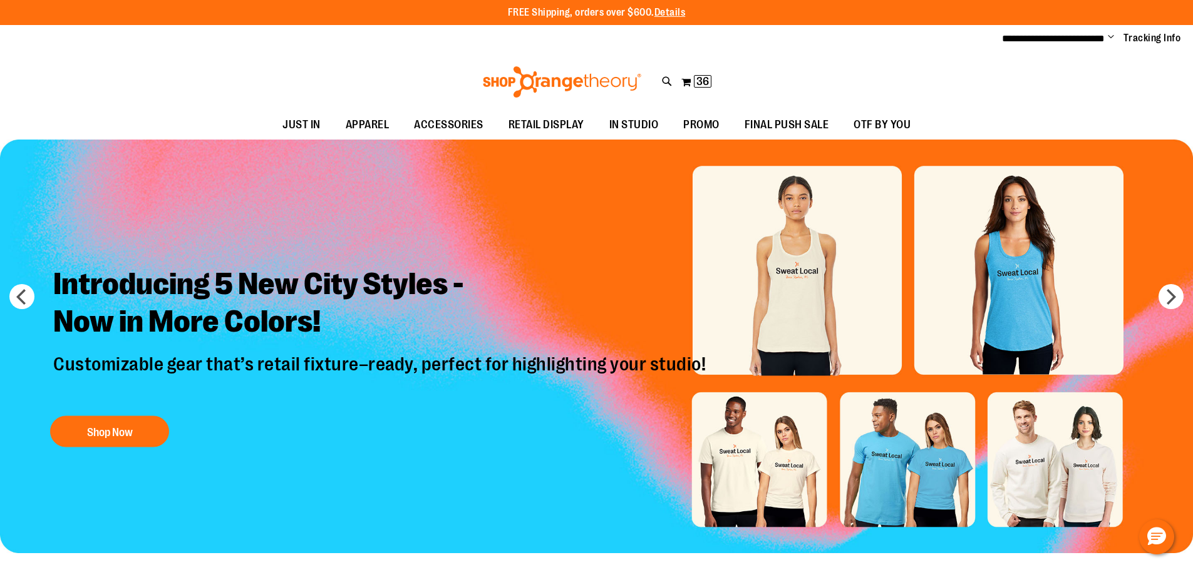 Image resolution: width=1193 pixels, height=570 pixels. I want to click on p: FREE Shipping, orders over $600., so click(597, 13).